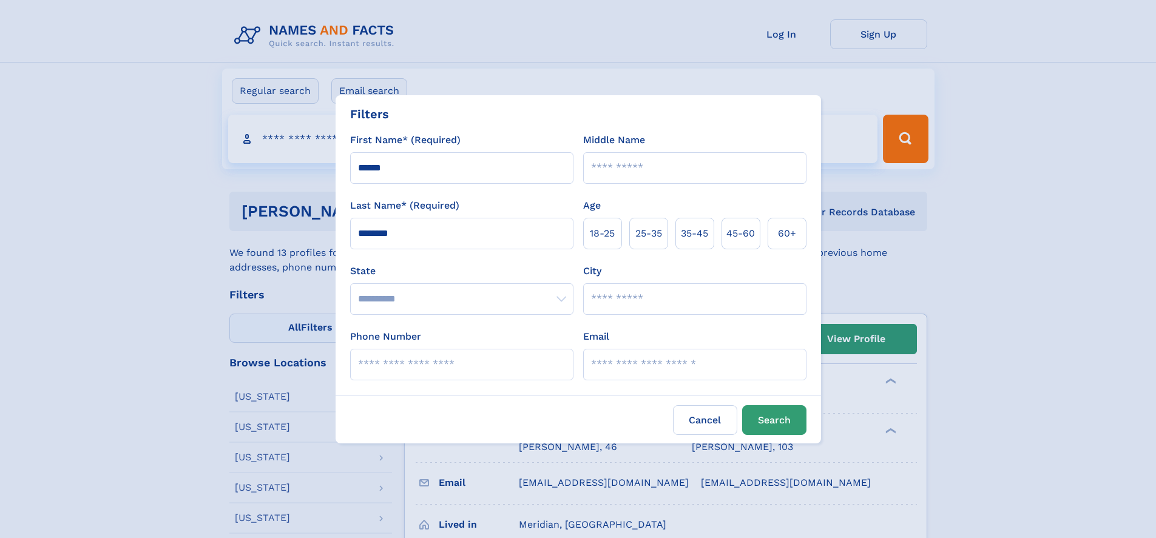 This screenshot has height=538, width=1156. Describe the element at coordinates (602, 234) in the screenshot. I see `span: 18‑25` at that location.